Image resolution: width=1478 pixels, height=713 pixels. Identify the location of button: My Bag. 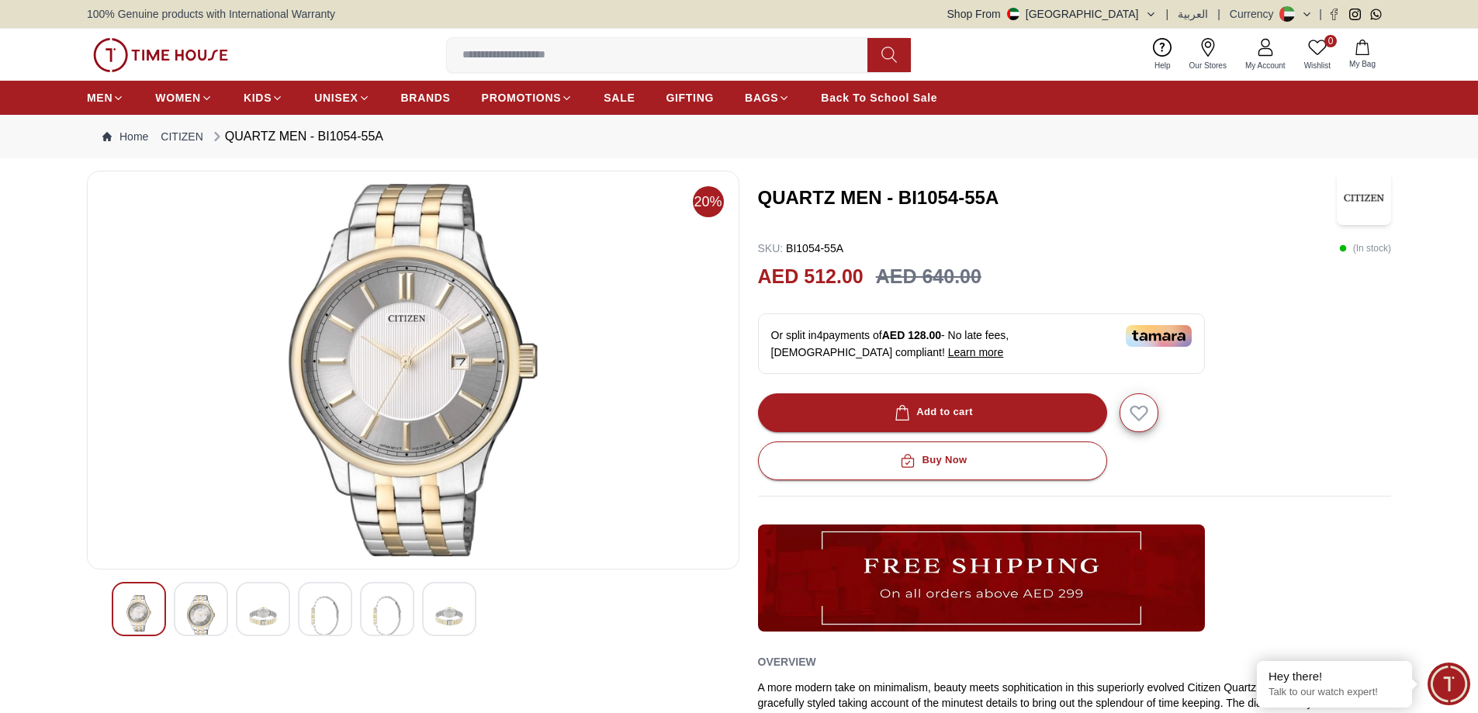
(1362, 54).